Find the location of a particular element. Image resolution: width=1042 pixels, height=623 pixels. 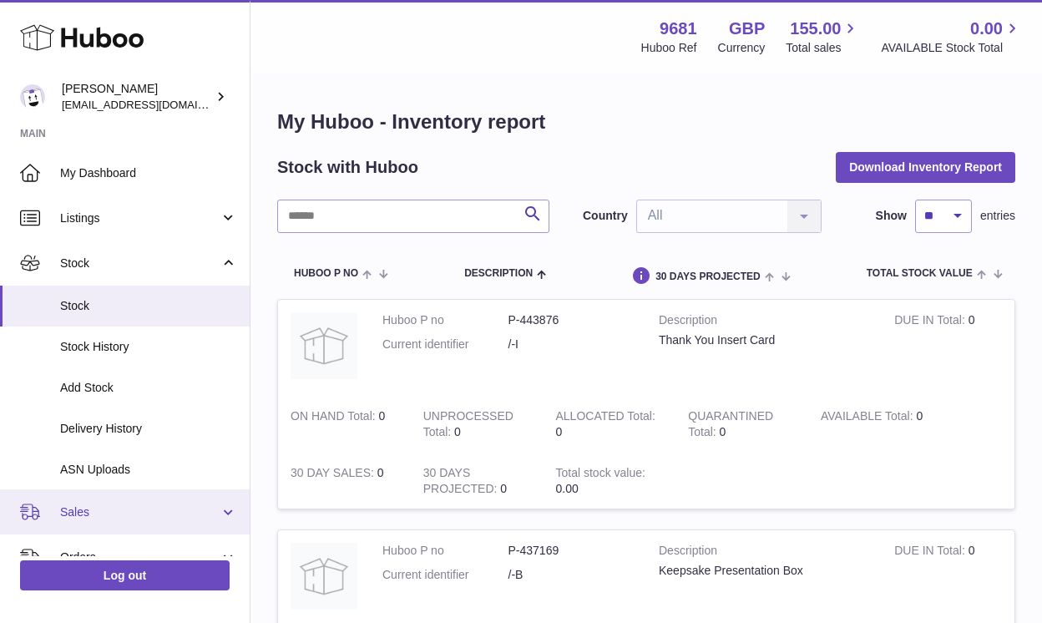

strong: AVAILABLE Total is located at coordinates (868, 417).